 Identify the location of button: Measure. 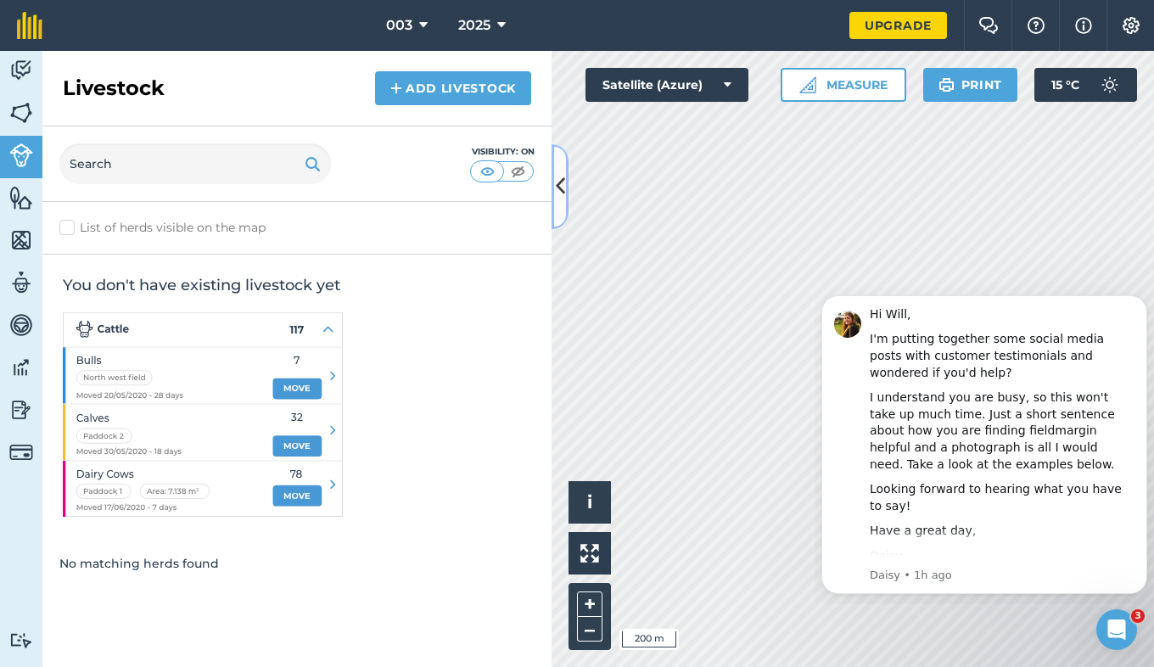
(844, 85).